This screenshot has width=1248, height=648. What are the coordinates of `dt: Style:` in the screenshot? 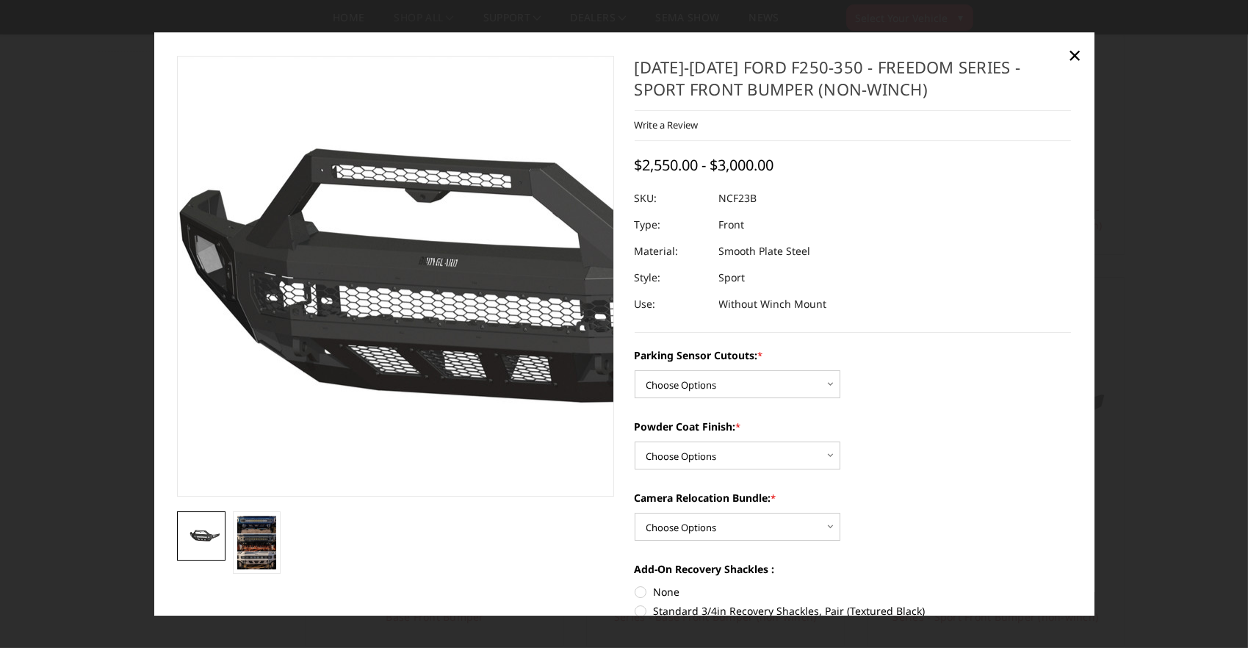 It's located at (672, 278).